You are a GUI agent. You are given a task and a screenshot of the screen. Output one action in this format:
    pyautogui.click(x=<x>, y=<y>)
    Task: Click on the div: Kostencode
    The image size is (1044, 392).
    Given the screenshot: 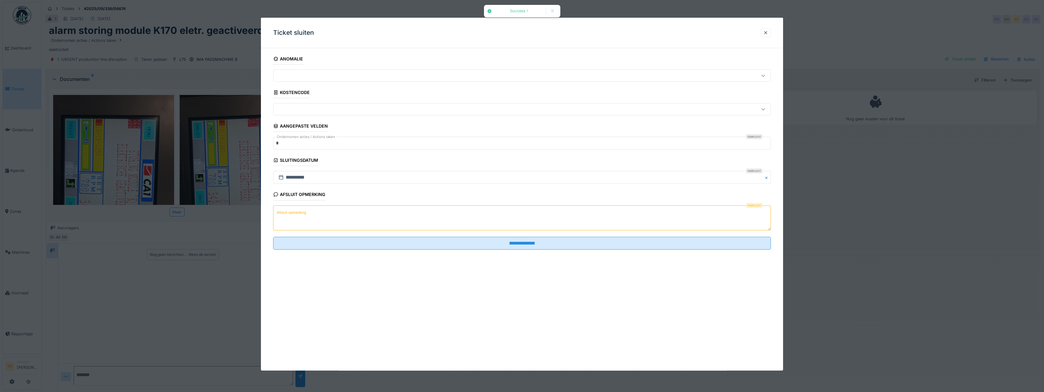 What is the action you would take?
    pyautogui.click(x=291, y=93)
    